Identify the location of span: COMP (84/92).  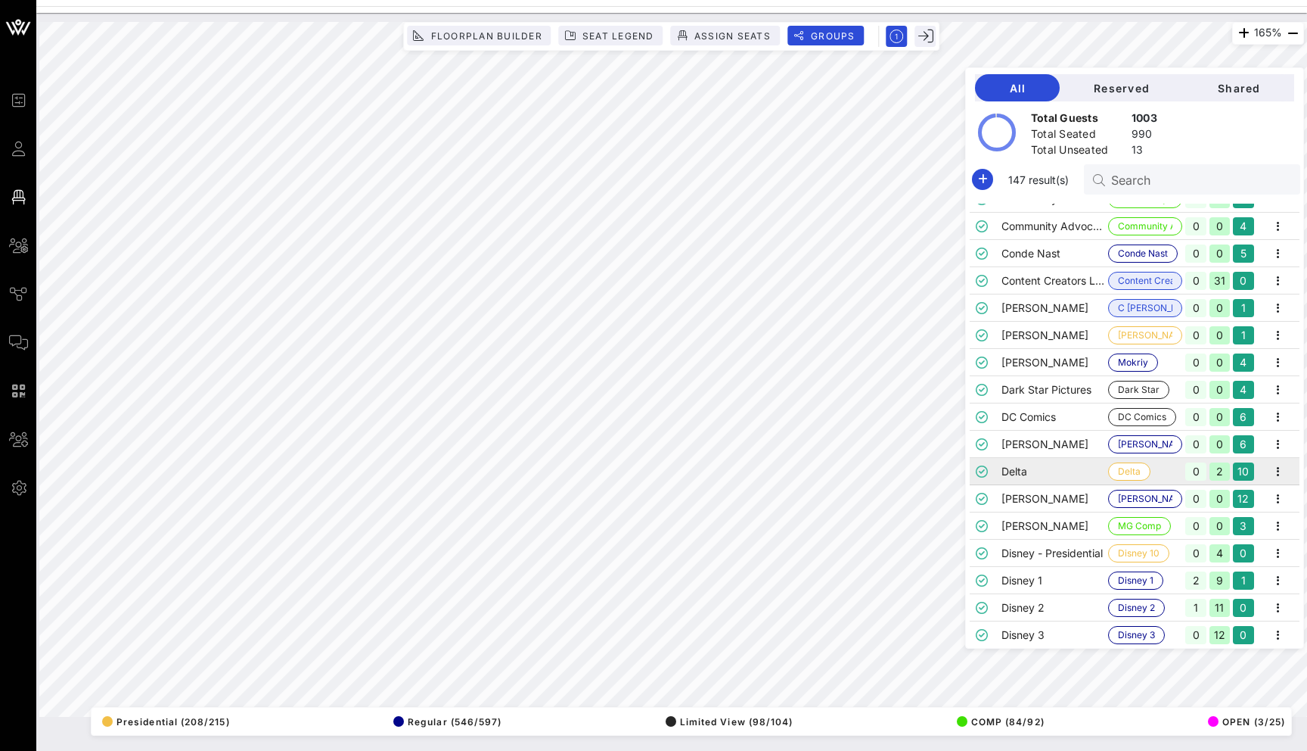
(1001, 721).